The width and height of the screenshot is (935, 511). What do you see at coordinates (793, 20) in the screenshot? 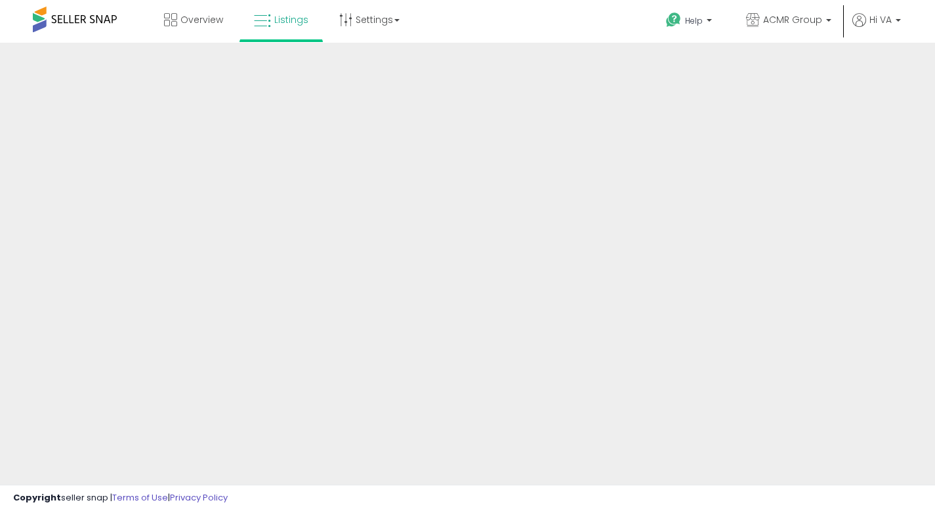
I see `span: ACMR Group` at bounding box center [793, 20].